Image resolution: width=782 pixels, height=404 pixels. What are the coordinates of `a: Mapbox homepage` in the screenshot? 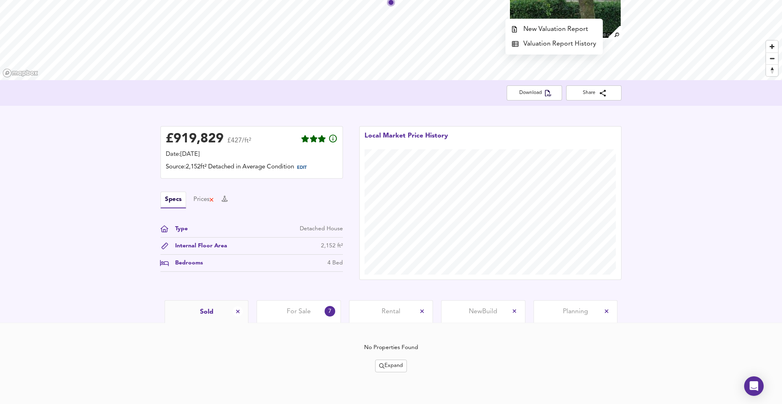 It's located at (20, 73).